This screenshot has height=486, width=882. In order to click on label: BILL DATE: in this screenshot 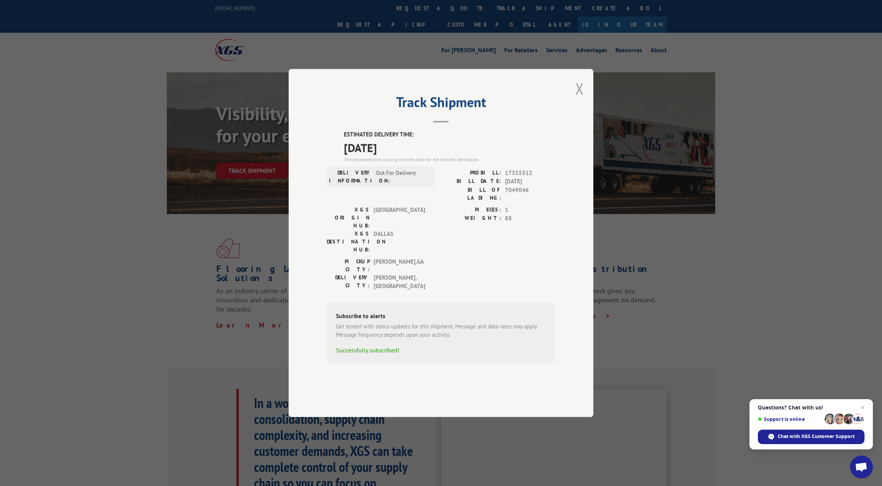, I will do `click(471, 181)`.